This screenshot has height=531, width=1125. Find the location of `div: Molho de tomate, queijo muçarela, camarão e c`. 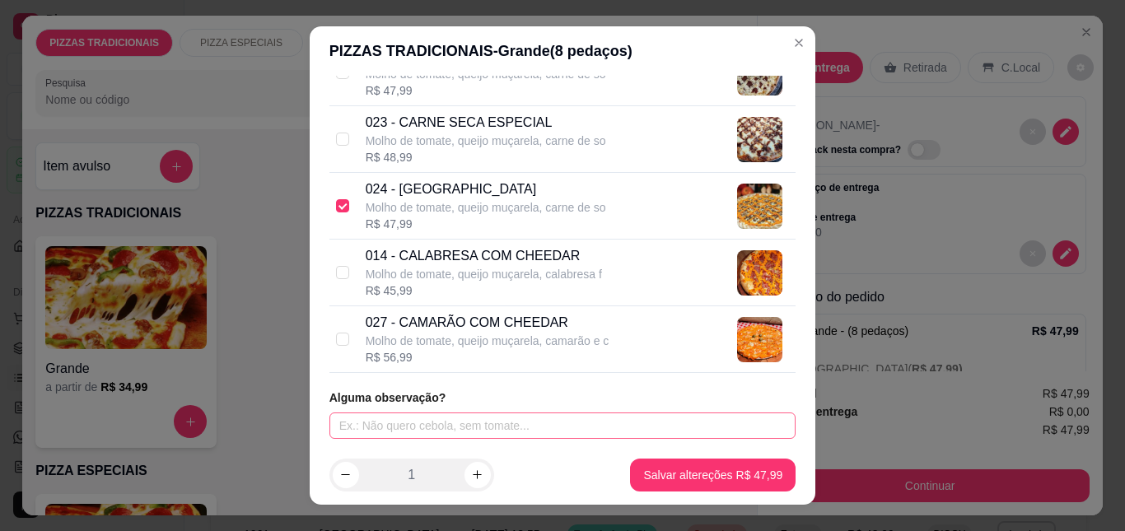

div: Molho de tomate, queijo muçarela, camarão e c is located at coordinates (488, 341).